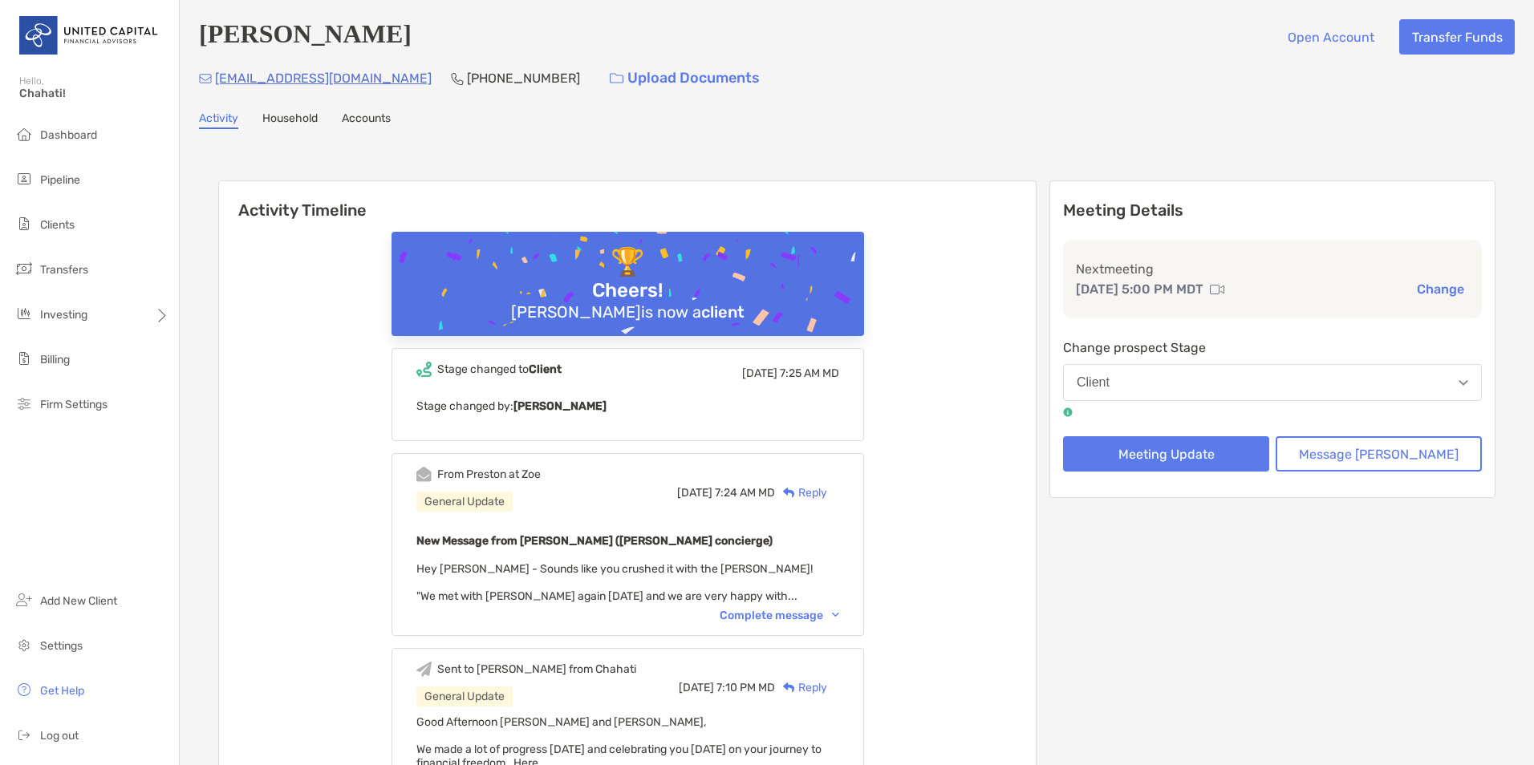 This screenshot has height=765, width=1534. Describe the element at coordinates (1272, 269) in the screenshot. I see `p: Next meeting` at that location.